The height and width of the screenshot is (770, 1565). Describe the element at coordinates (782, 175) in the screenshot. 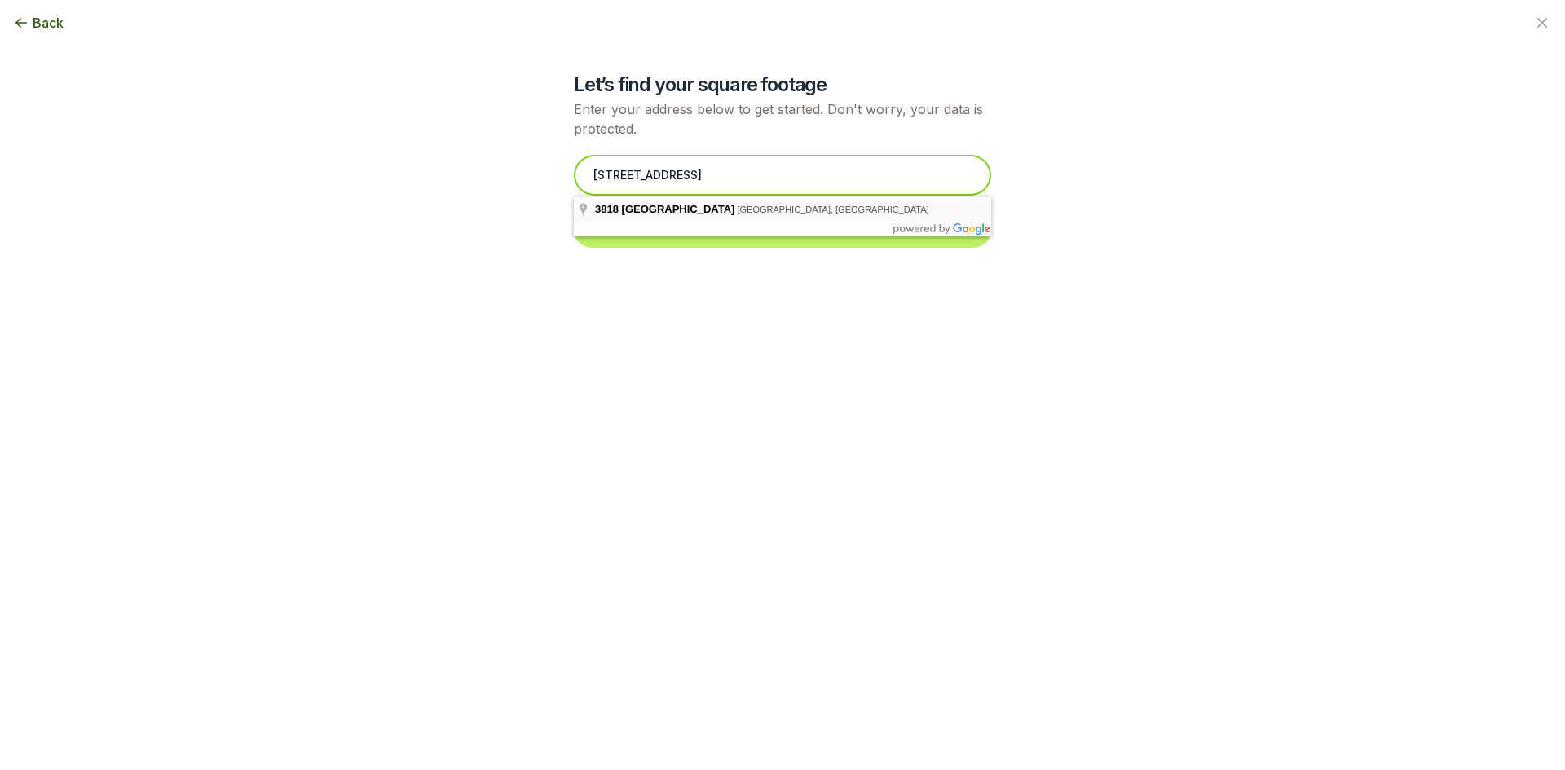

I see `input: Enter your address` at that location.